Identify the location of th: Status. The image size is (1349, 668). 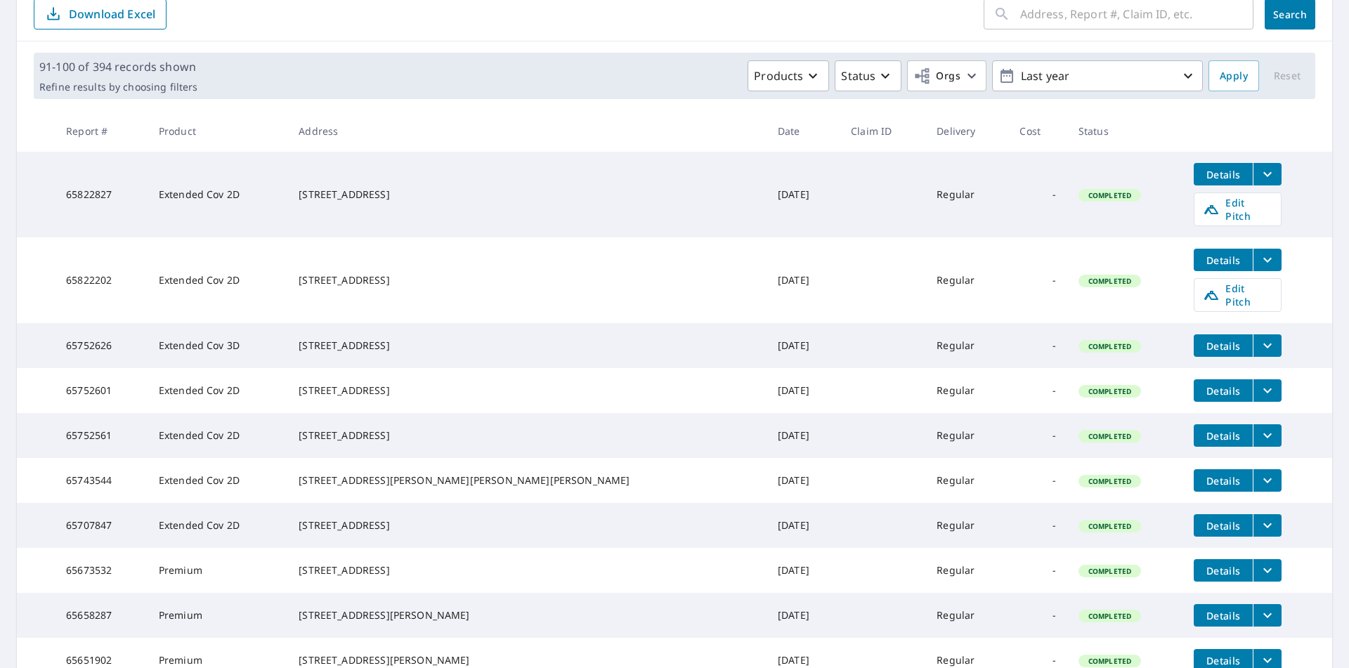
(1125, 131).